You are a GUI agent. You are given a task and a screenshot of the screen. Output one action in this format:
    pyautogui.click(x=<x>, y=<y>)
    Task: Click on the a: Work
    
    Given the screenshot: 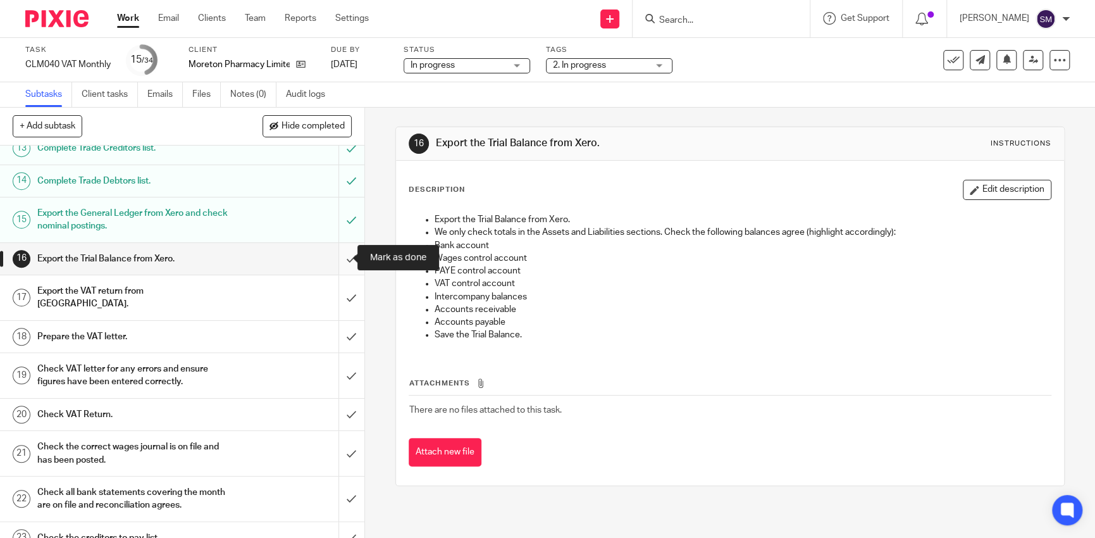 What is the action you would take?
    pyautogui.click(x=128, y=18)
    